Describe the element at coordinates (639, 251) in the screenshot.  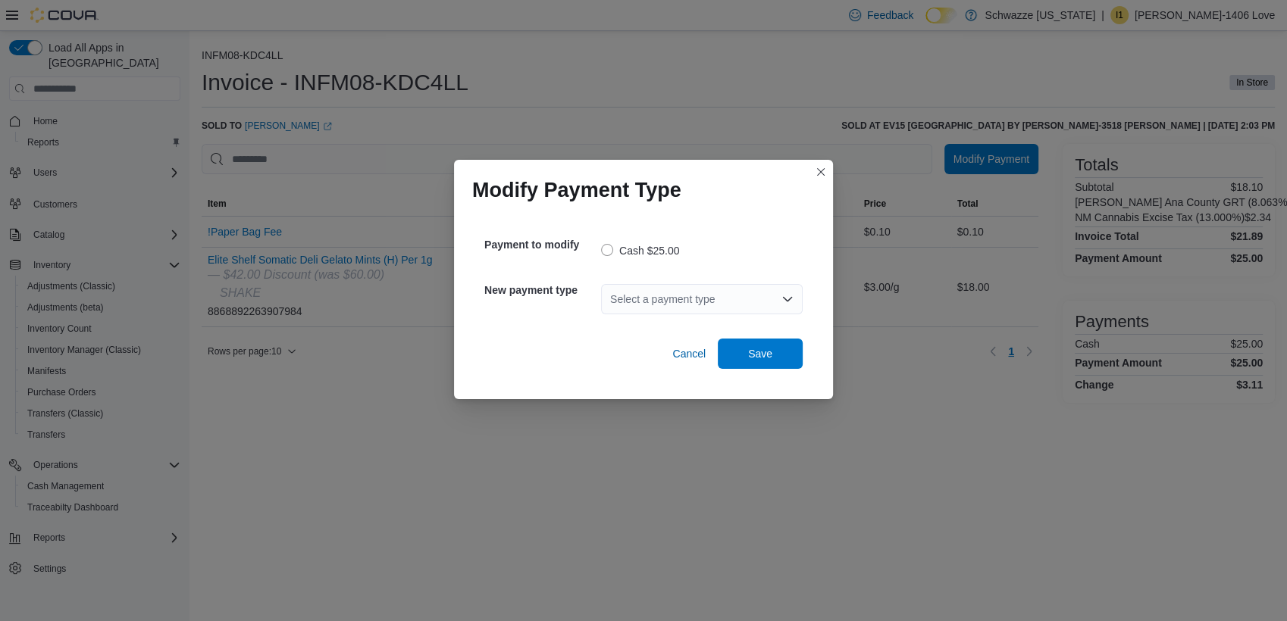
I see `label: Cash $25.00` at that location.